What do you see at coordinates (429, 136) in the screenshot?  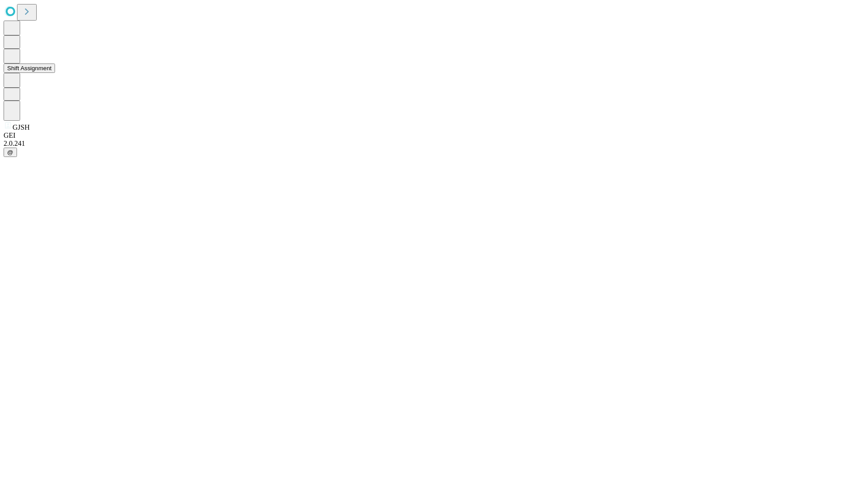 I see `div: GEI` at bounding box center [429, 136].